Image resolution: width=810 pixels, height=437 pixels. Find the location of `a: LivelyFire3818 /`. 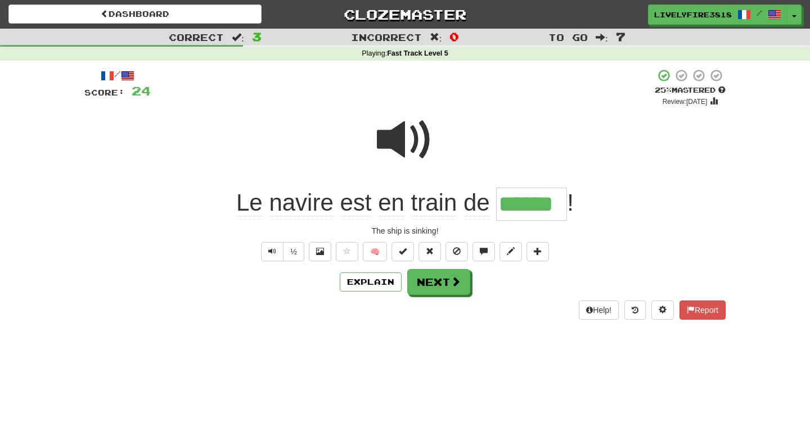

a: LivelyFire3818 / is located at coordinates (718, 15).